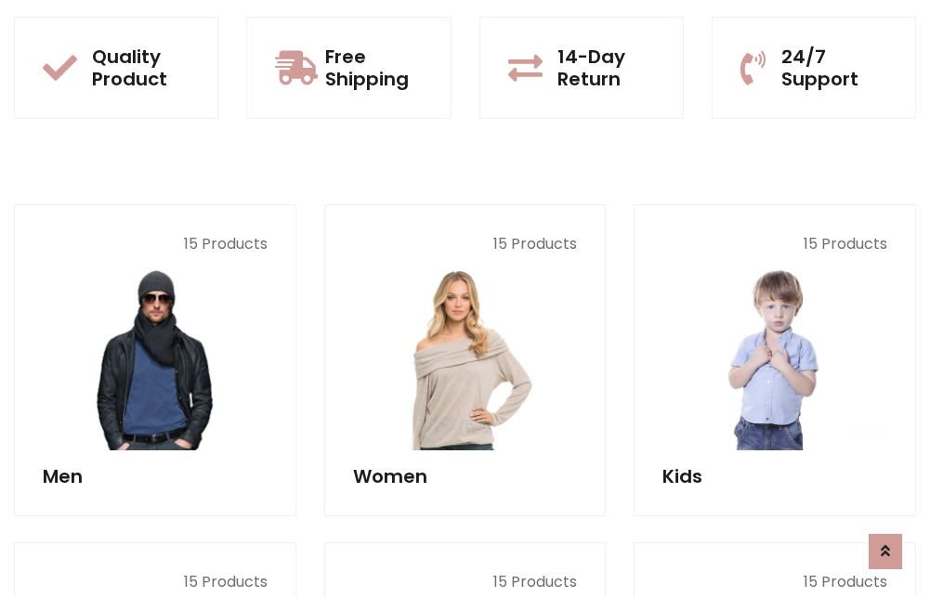 The height and width of the screenshot is (597, 930). Describe the element at coordinates (373, 68) in the screenshot. I see `h5: Free Shipping` at that location.